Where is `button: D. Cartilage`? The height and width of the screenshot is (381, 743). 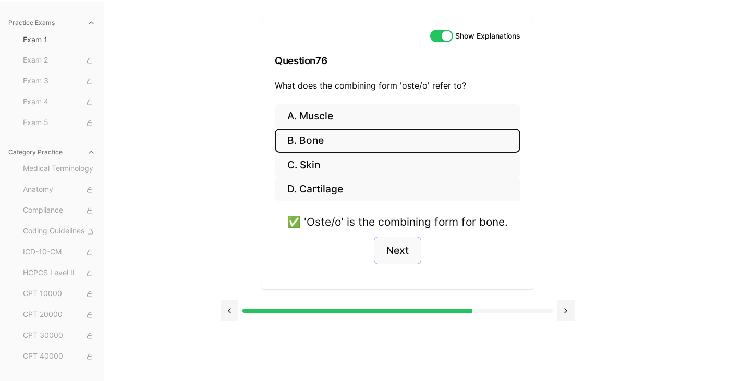
button: D. Cartilage is located at coordinates (398, 189).